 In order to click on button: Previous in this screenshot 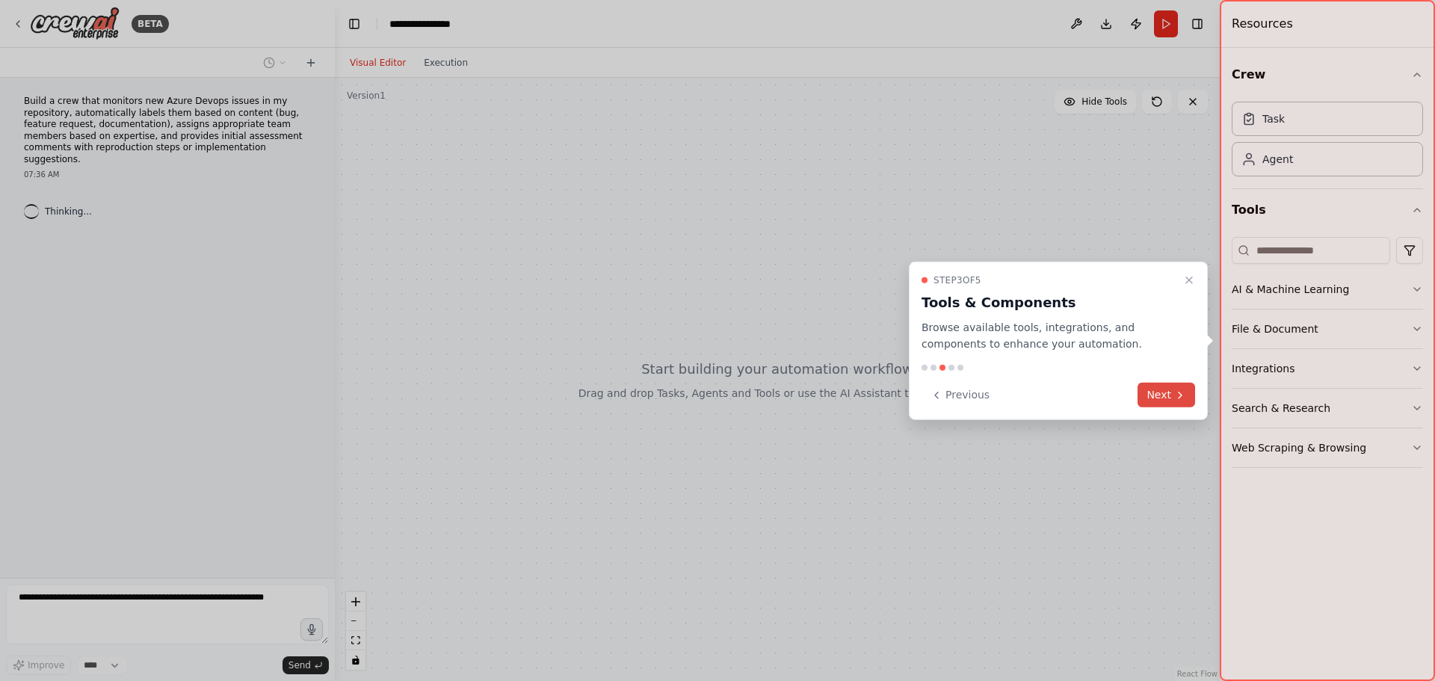, I will do `click(960, 395)`.